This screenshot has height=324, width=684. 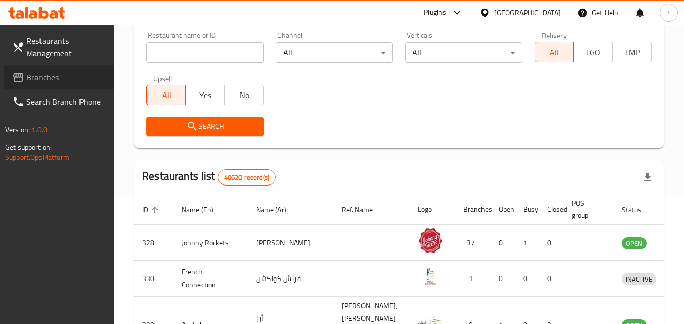 What do you see at coordinates (473, 243) in the screenshot?
I see `td: 37` at bounding box center [473, 243].